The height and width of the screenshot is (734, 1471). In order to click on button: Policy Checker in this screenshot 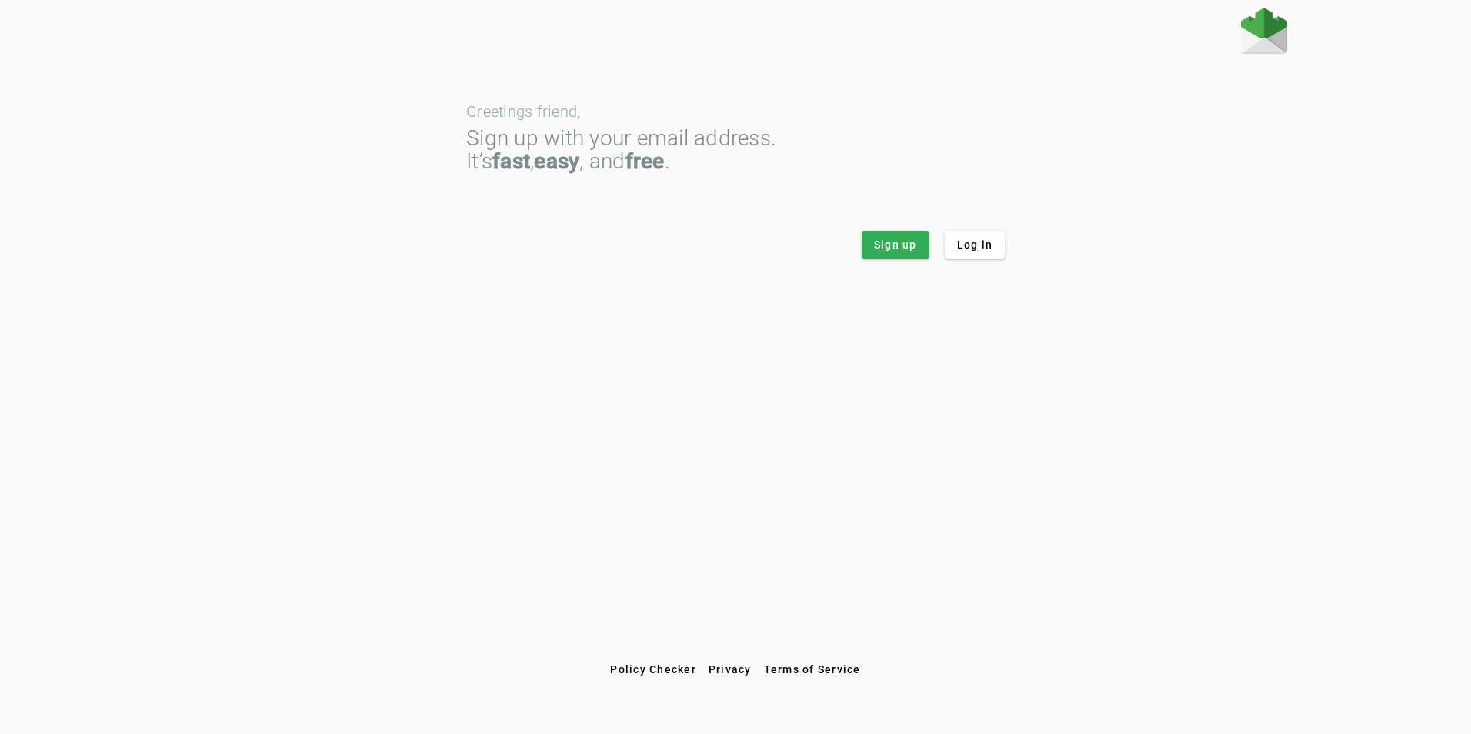, I will do `click(653, 670)`.